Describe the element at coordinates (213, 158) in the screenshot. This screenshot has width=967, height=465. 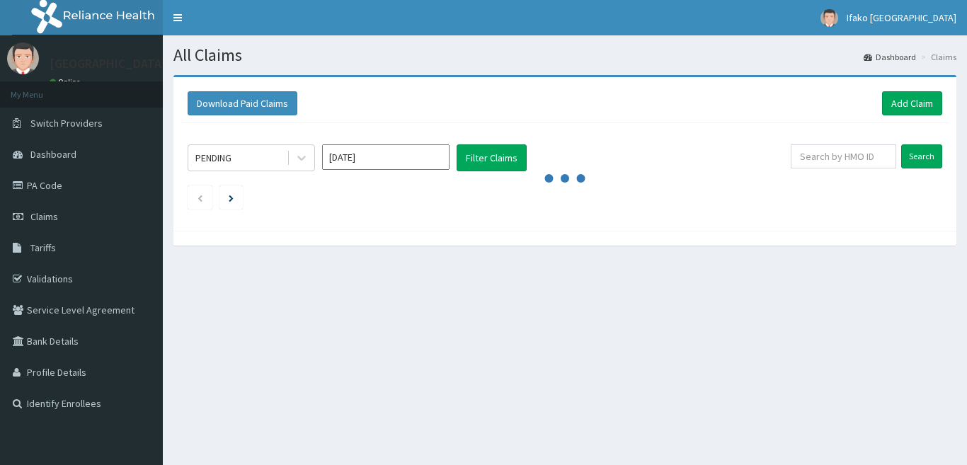
I see `div: PENDING` at that location.